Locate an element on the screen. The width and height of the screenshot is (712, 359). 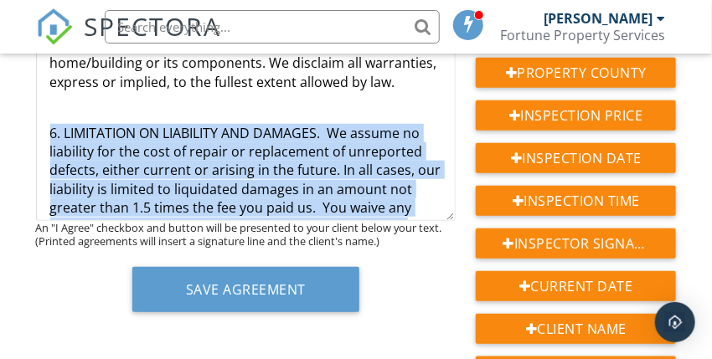
div: Inspection Time is located at coordinates (575, 201).